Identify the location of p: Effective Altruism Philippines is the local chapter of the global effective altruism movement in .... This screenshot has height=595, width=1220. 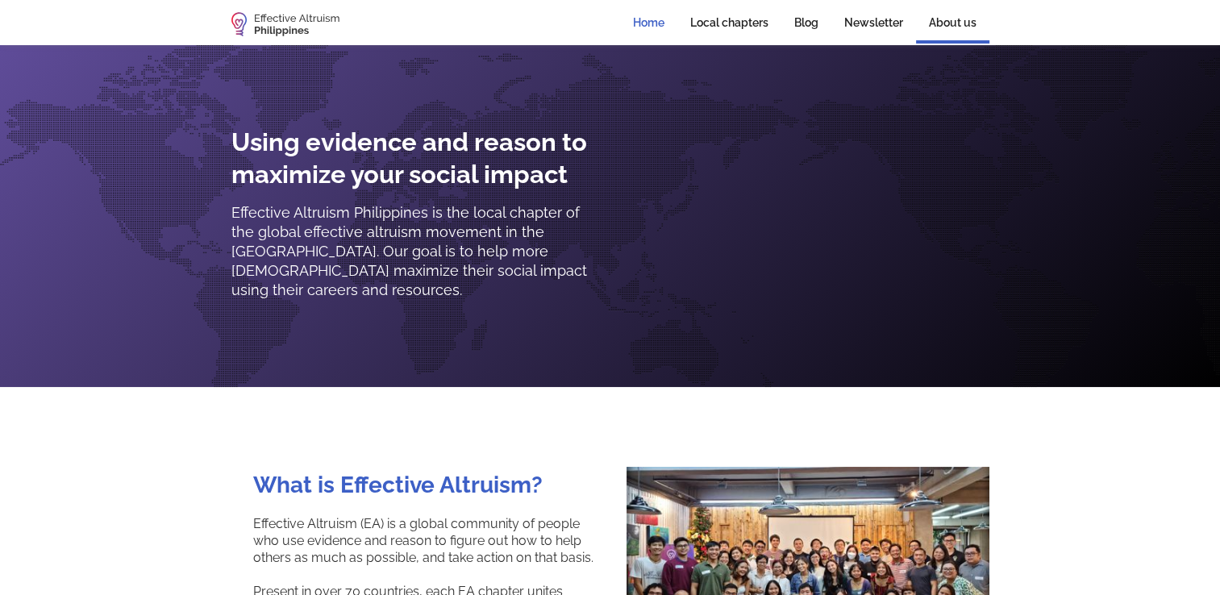
(419, 252).